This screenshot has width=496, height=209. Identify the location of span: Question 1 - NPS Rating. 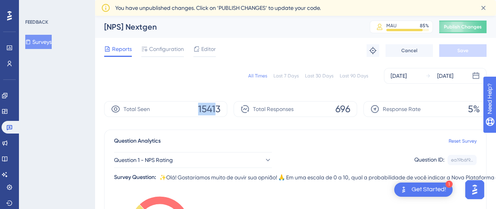
(143, 160).